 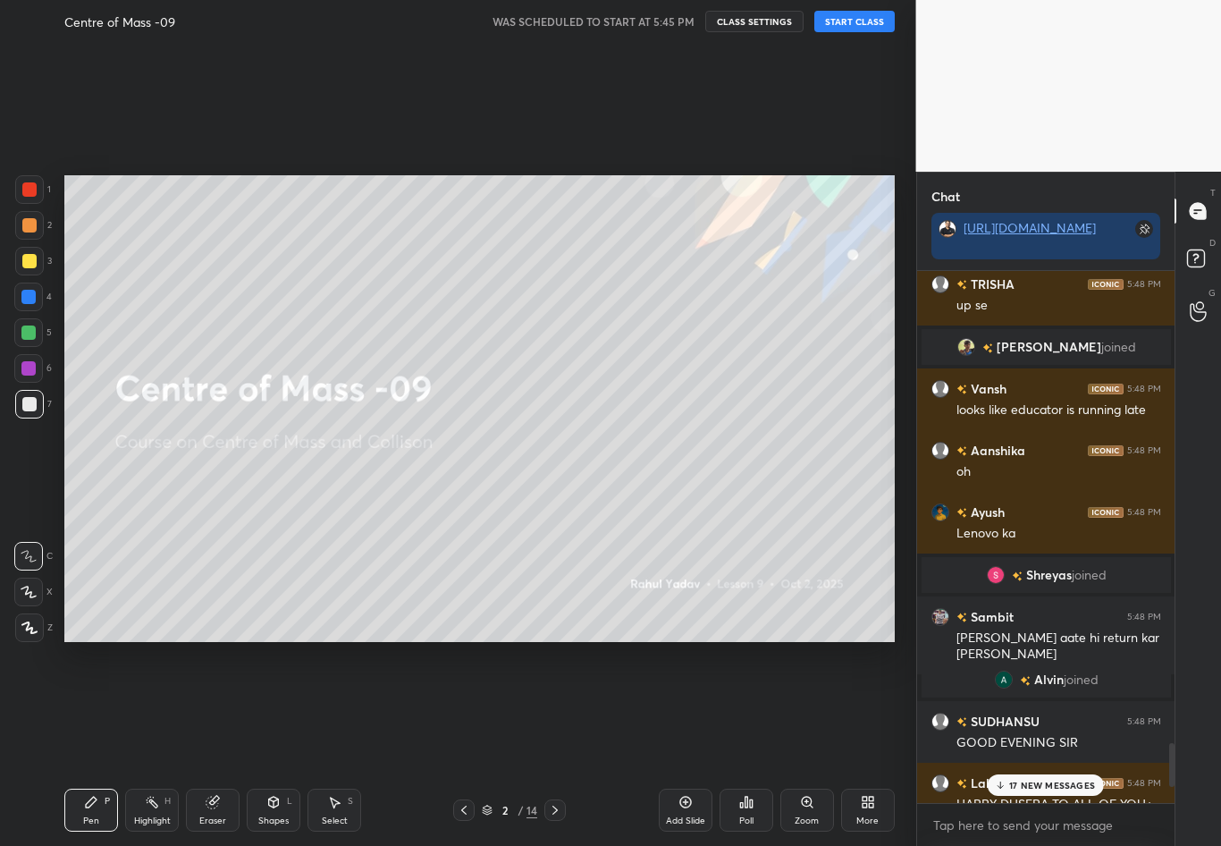 What do you see at coordinates (107, 801) in the screenshot?
I see `div: P` at bounding box center [107, 801].